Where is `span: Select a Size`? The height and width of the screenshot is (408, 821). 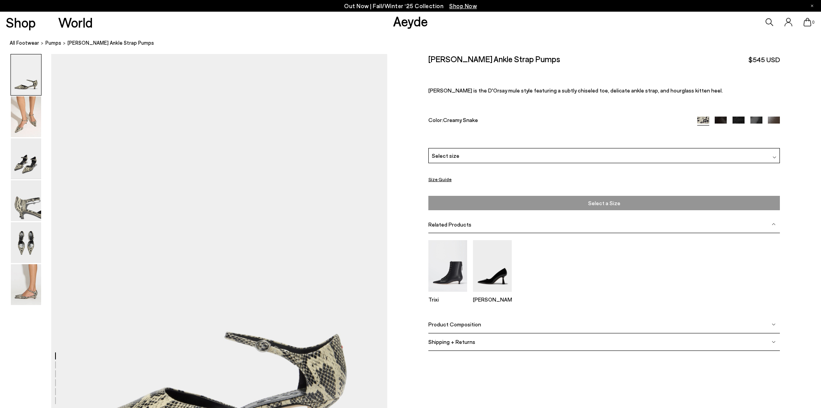
span: Select a Size is located at coordinates (604, 203).